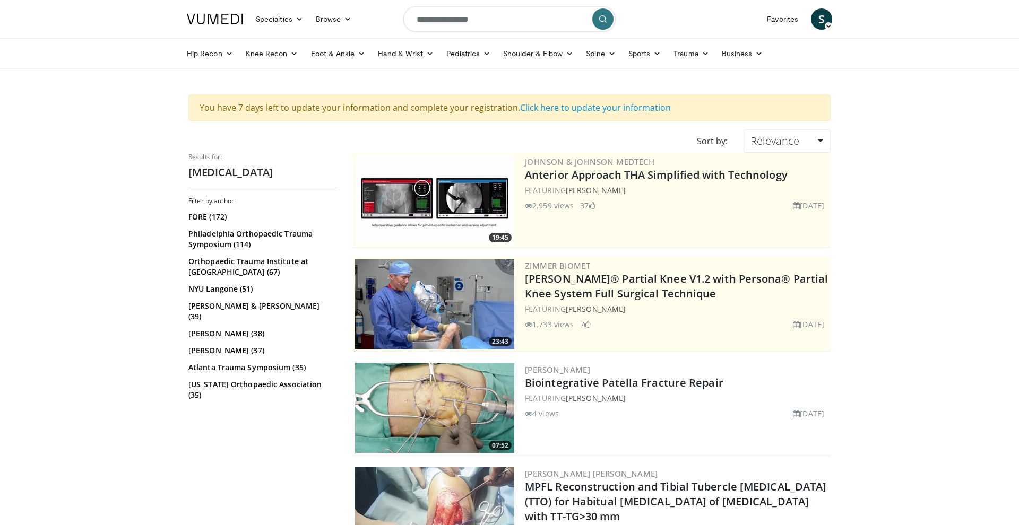 This screenshot has height=525, width=1019. I want to click on a: 23:43, so click(435, 304).